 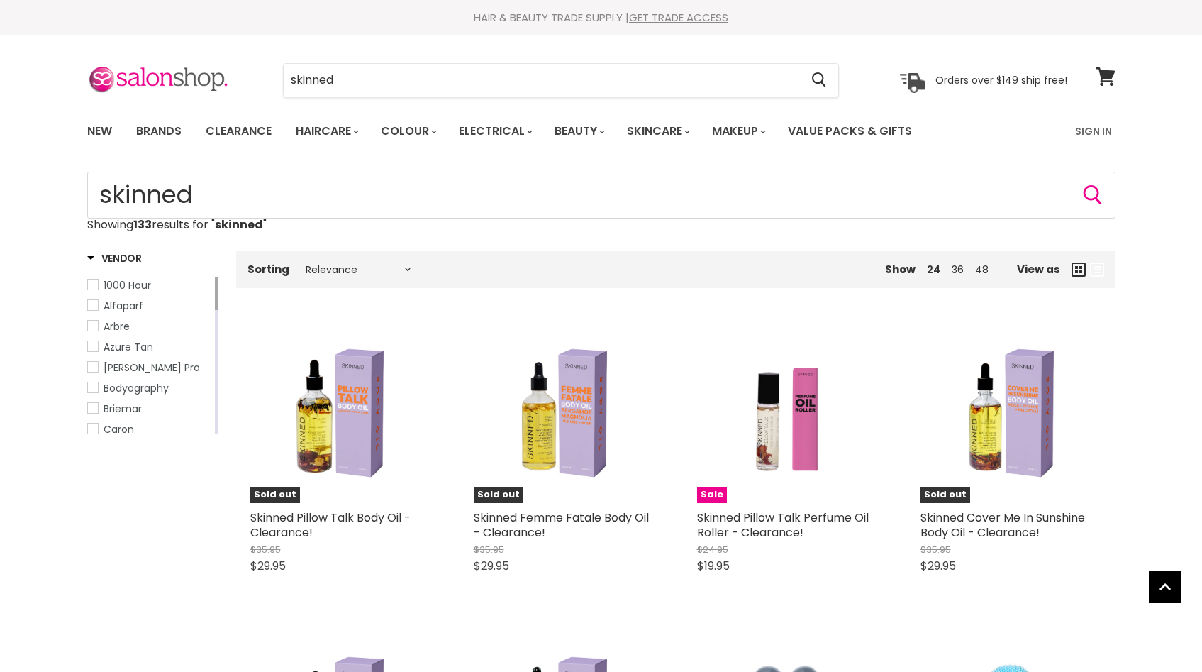 I want to click on span: Caron, so click(x=118, y=429).